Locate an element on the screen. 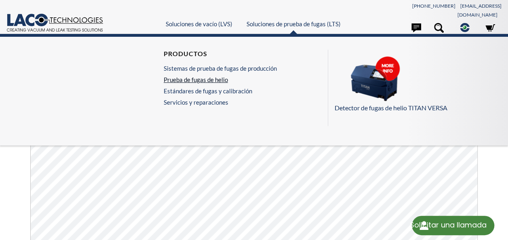 The image size is (508, 240). a: Tienda is located at coordinates (490, 32).